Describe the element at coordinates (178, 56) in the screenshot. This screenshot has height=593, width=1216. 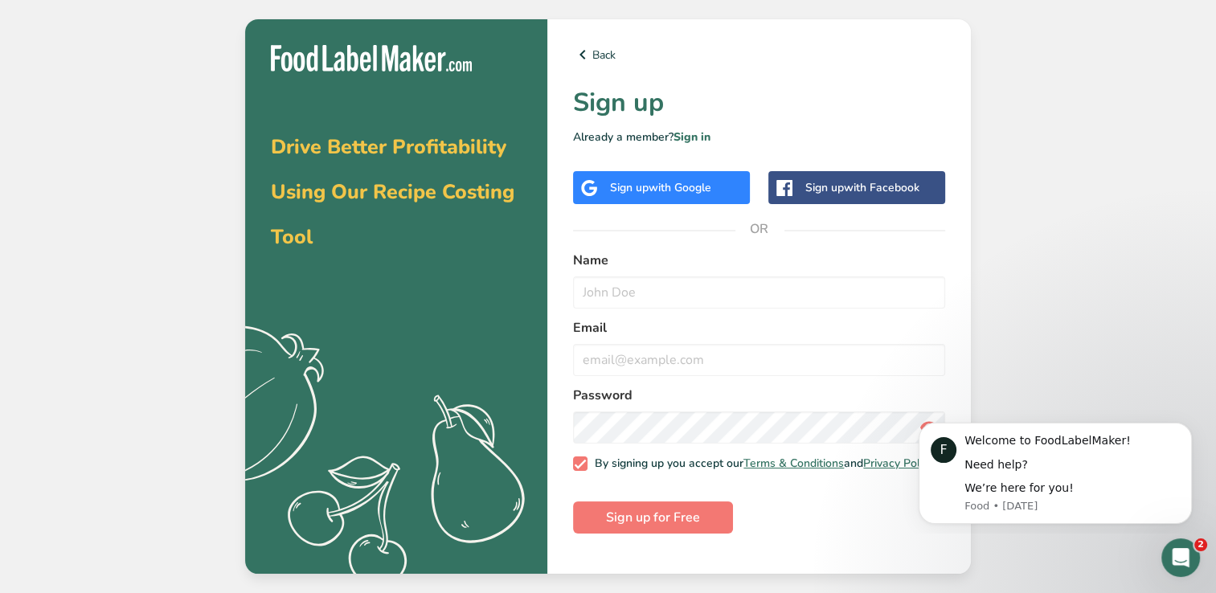
I see `div: Message content` at that location.